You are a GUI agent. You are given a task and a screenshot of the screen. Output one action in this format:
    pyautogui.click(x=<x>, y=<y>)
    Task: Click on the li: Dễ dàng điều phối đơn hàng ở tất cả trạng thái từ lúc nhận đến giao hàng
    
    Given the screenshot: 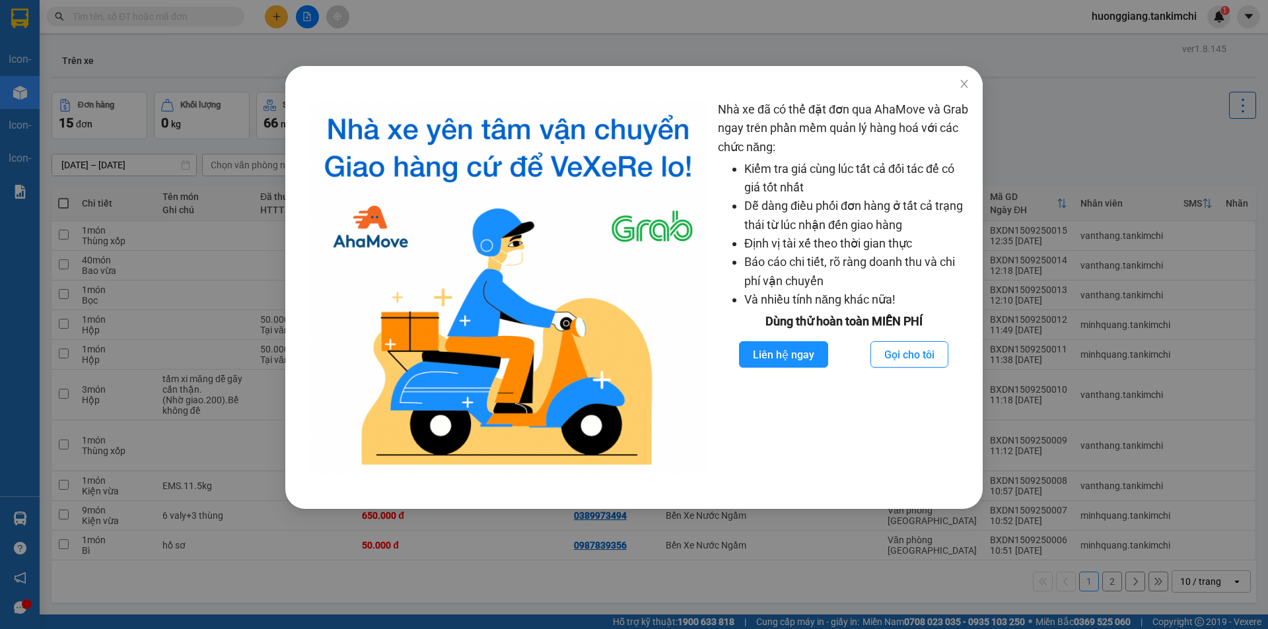 What is the action you would take?
    pyautogui.click(x=856, y=215)
    